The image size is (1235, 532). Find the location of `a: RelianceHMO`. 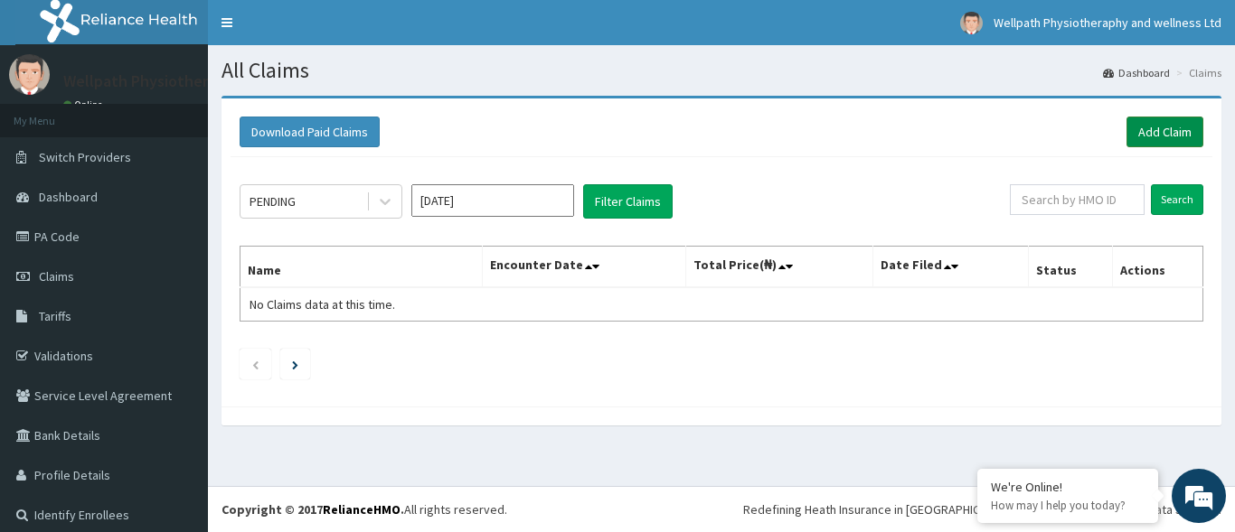

a: RelianceHMO is located at coordinates (362, 510).